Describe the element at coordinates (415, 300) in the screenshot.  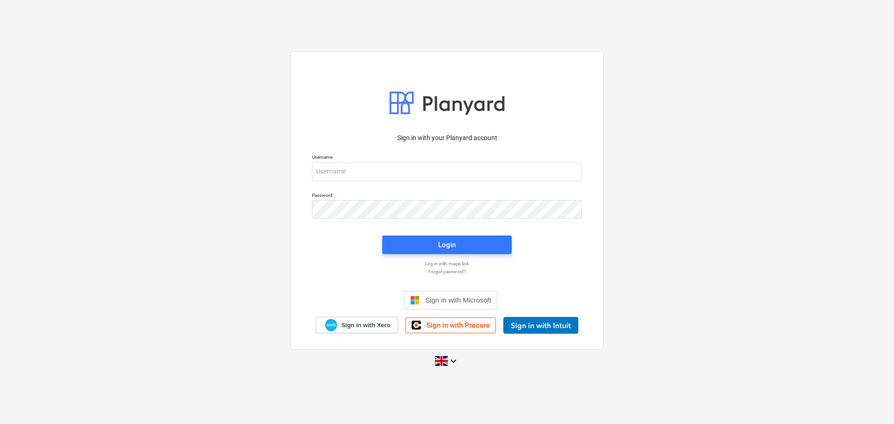
I see `img: Microsoft logo` at that location.